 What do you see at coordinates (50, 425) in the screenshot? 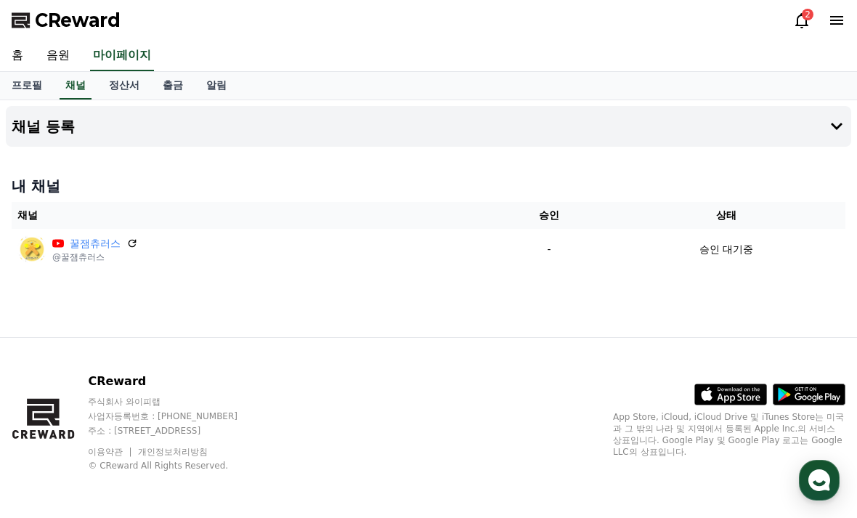
I see `span: 홈` at bounding box center [50, 425].